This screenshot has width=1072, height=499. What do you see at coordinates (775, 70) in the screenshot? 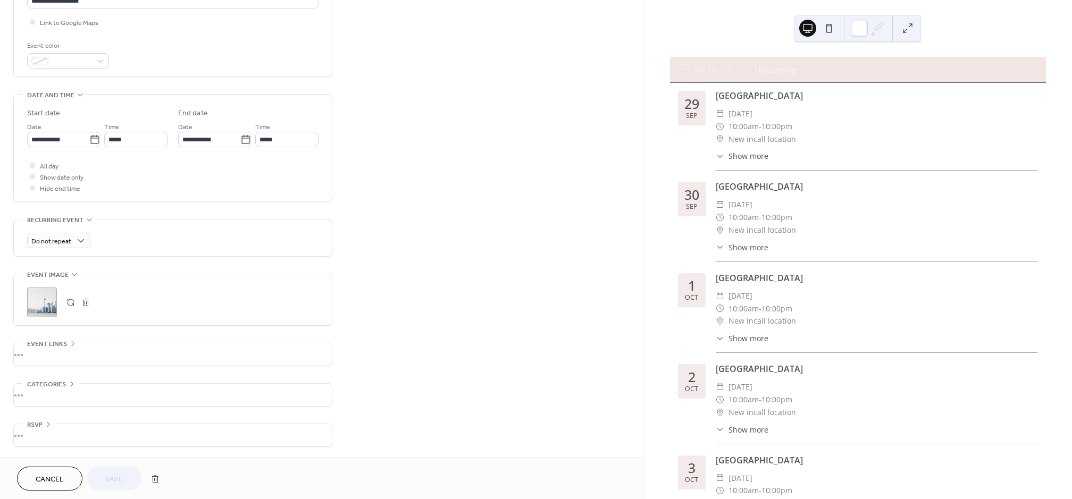
I see `div: Upcoming` at bounding box center [775, 70].